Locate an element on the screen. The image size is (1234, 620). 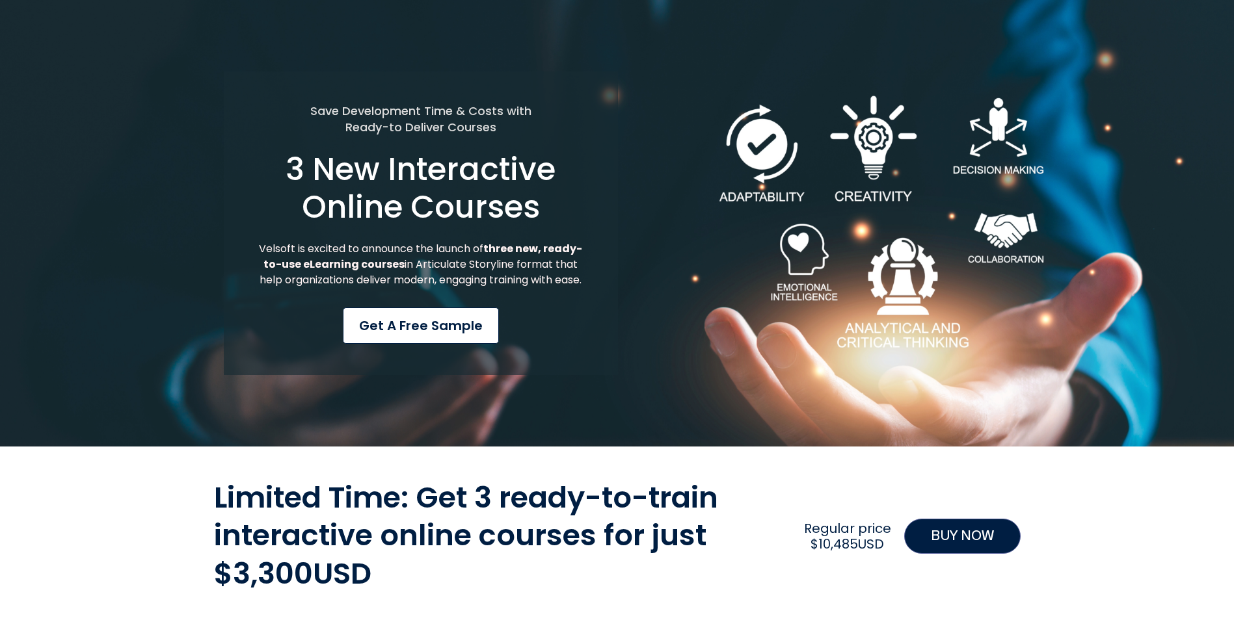
span: BUY NOW is located at coordinates (962, 537).